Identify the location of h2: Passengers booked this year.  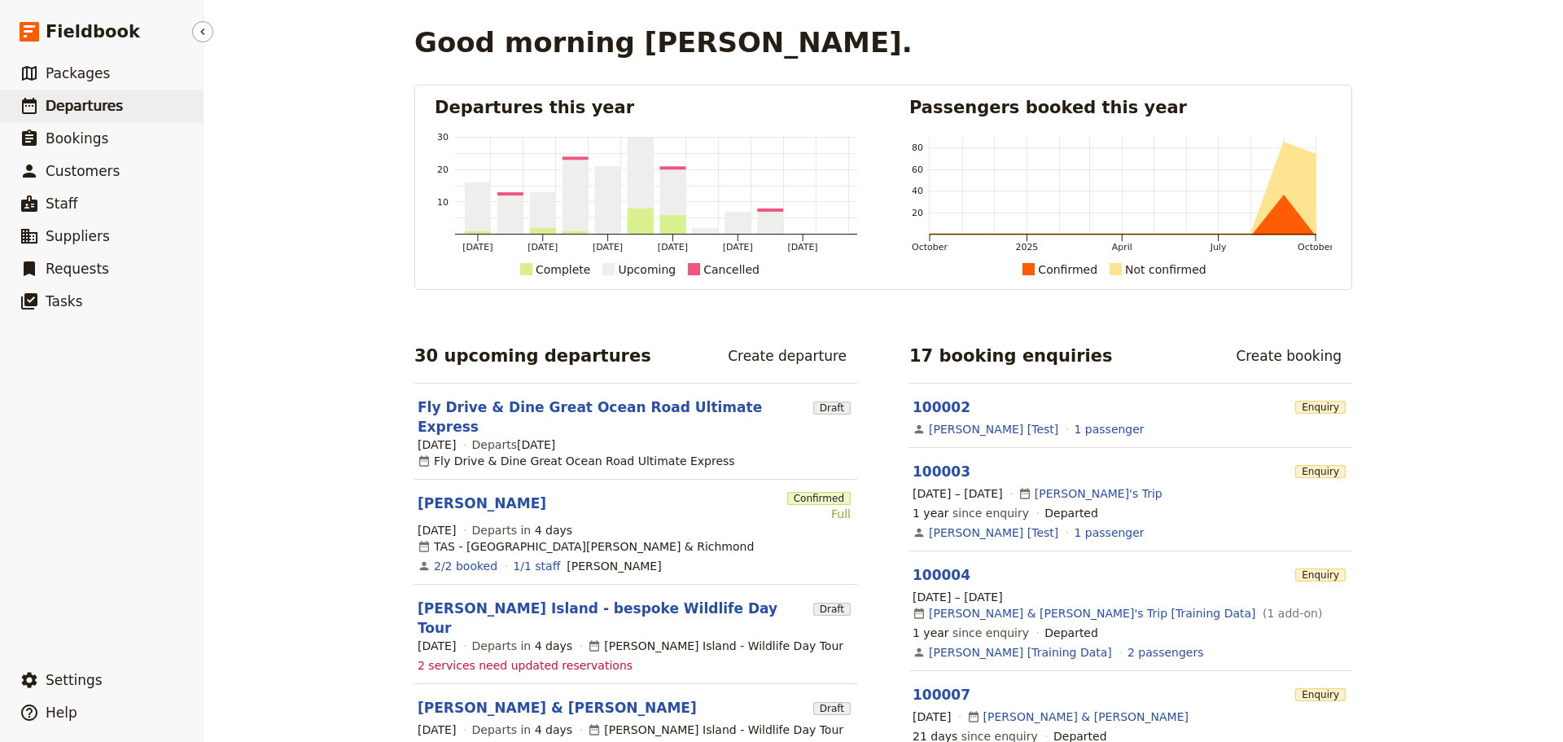
(1120, 107).